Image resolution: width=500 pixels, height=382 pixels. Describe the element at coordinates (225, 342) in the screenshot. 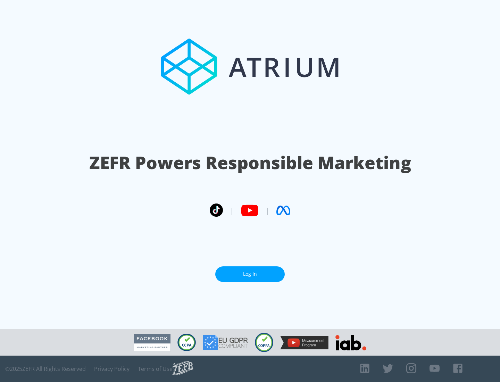

I see `img: GDPR Compliant` at that location.